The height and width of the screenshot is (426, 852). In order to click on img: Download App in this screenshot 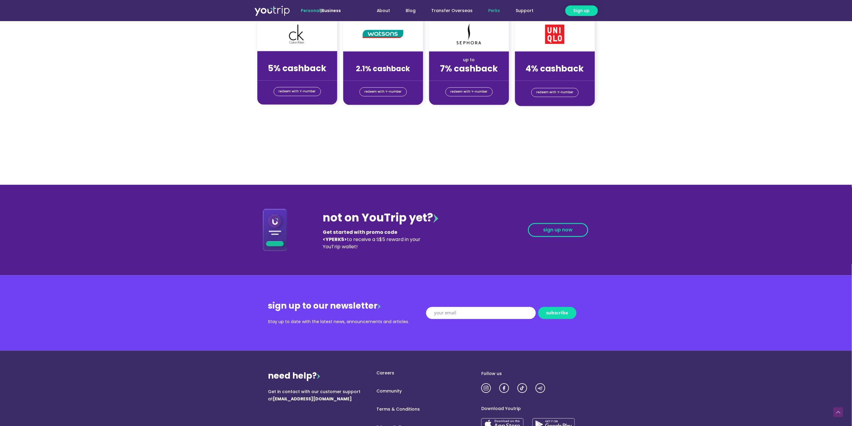, I will do `click(275, 230)`.